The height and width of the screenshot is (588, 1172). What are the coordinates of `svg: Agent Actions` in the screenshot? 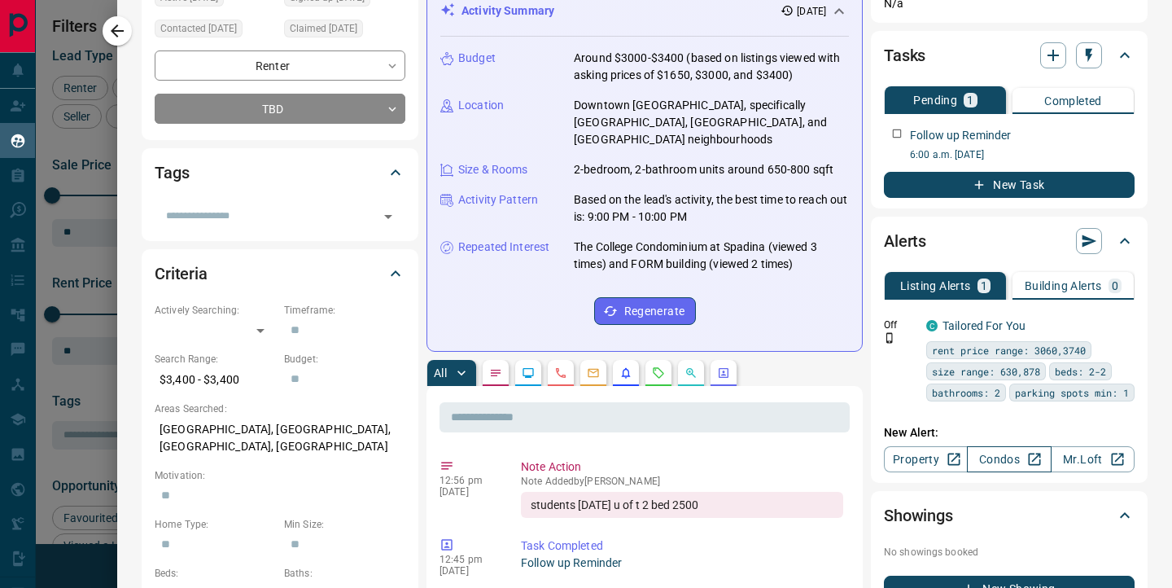 It's located at (724, 373).